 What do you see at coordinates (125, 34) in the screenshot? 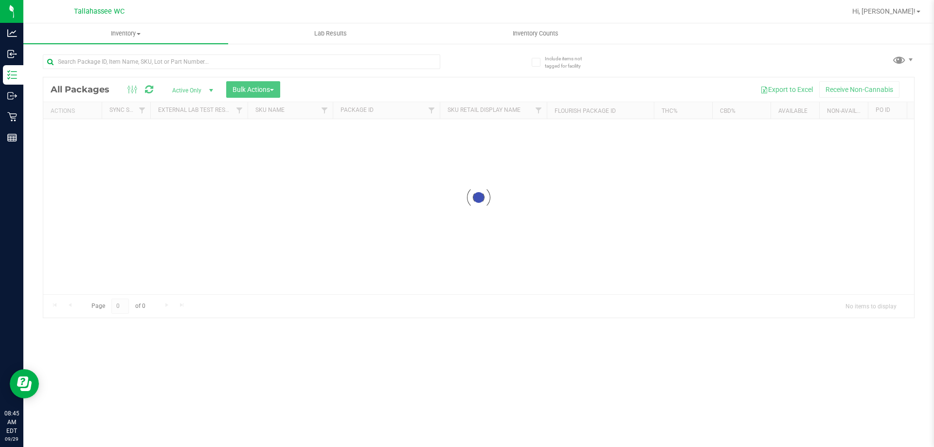
I see `a: Inventory` at bounding box center [125, 34].